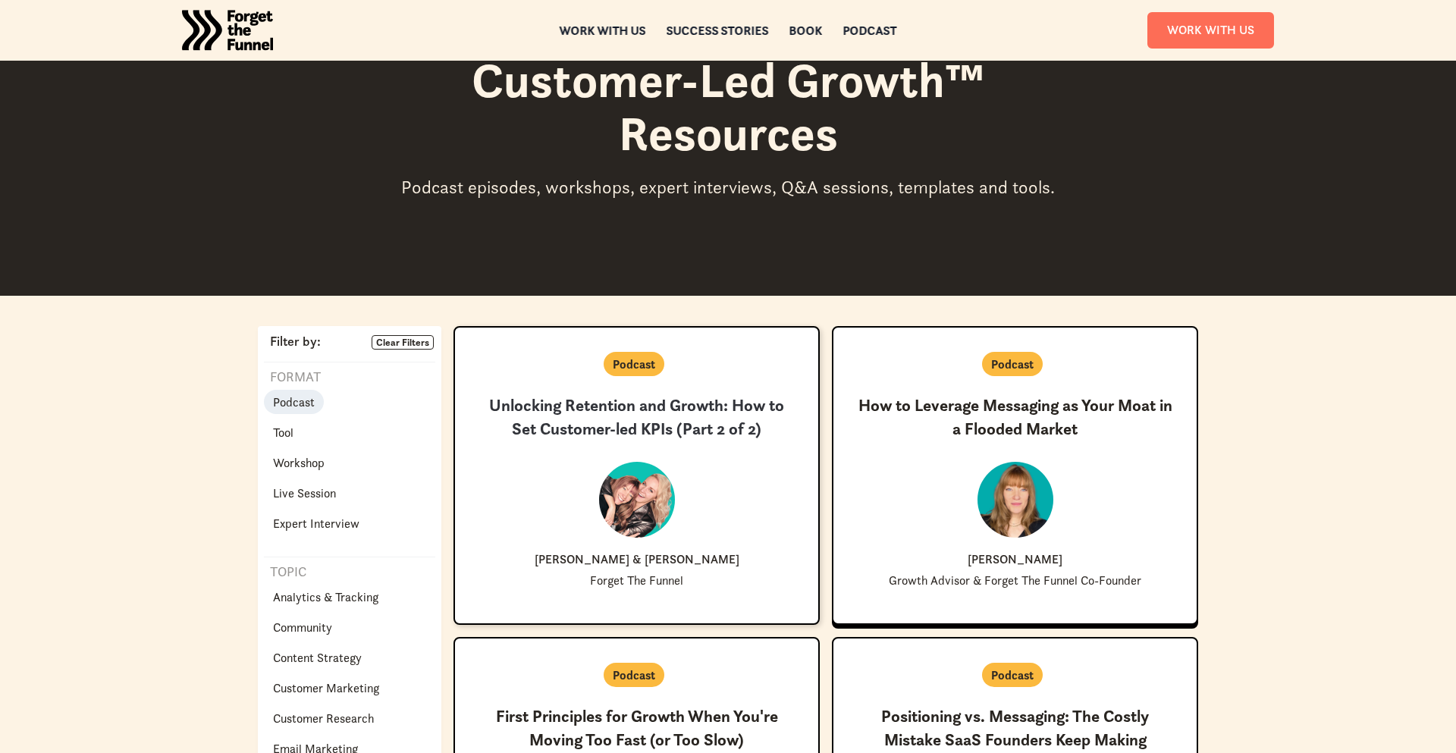 The image size is (1456, 753). I want to click on a: Analytics & Tracking, so click(325, 597).